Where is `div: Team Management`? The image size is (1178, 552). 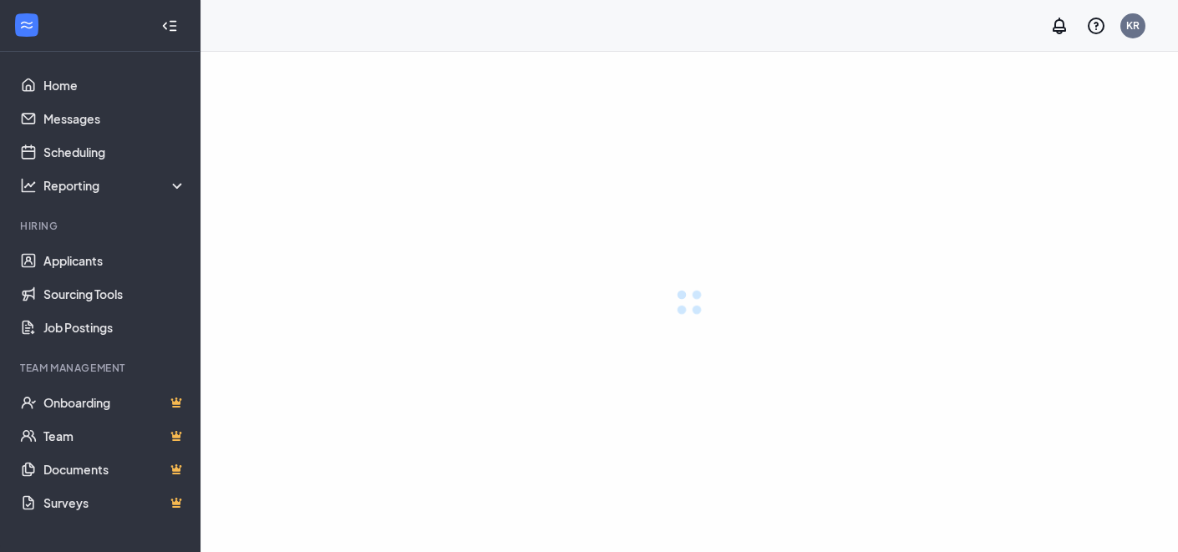 div: Team Management is located at coordinates (101, 368).